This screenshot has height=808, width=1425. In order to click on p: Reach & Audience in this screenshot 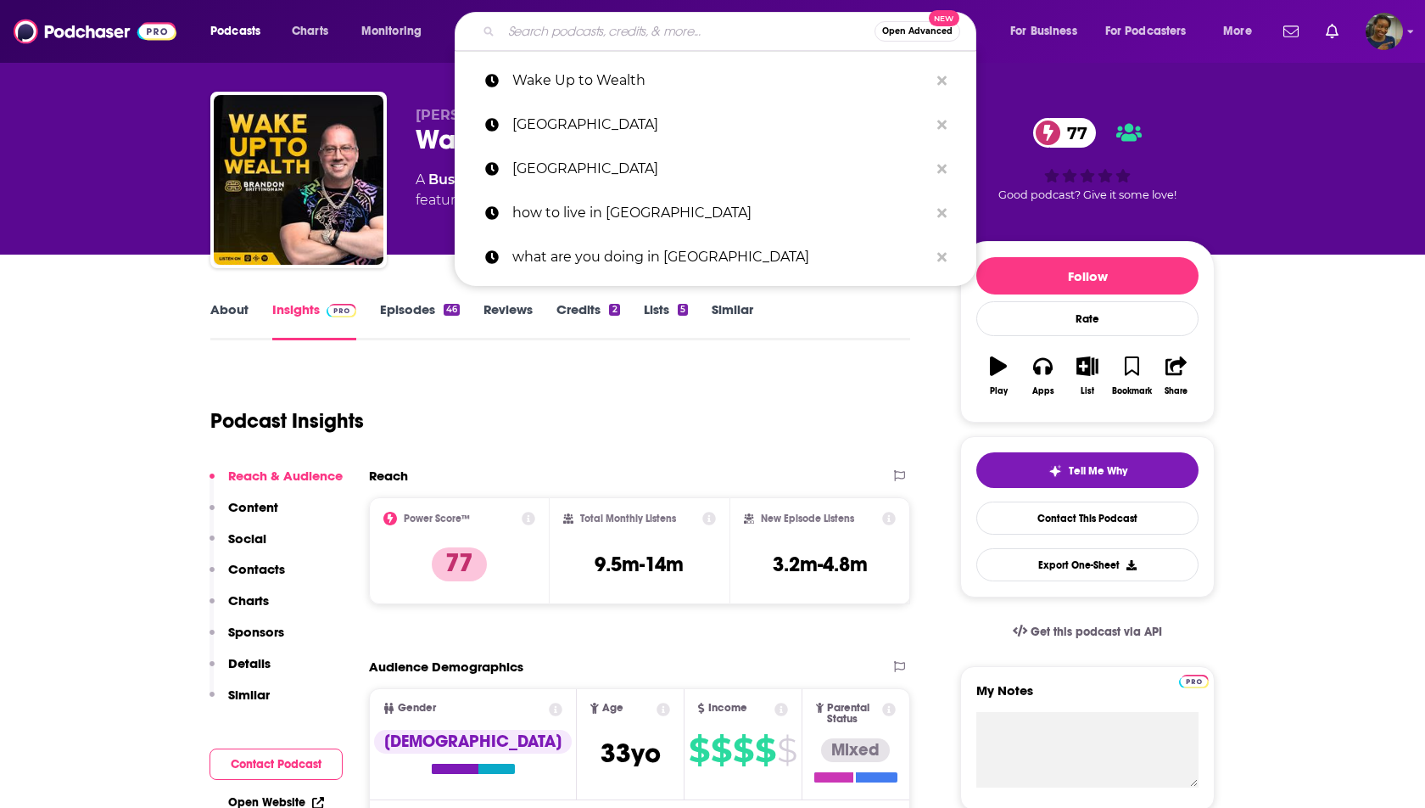, I will do `click(285, 475)`.